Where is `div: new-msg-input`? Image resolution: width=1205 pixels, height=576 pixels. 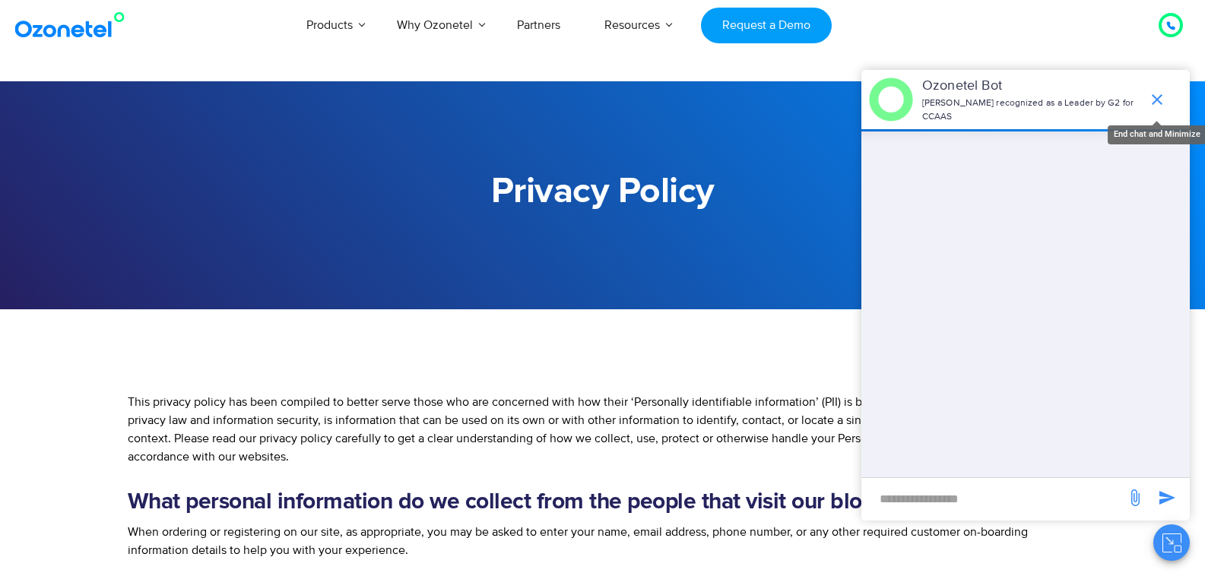
div: new-msg-input is located at coordinates (993, 499).